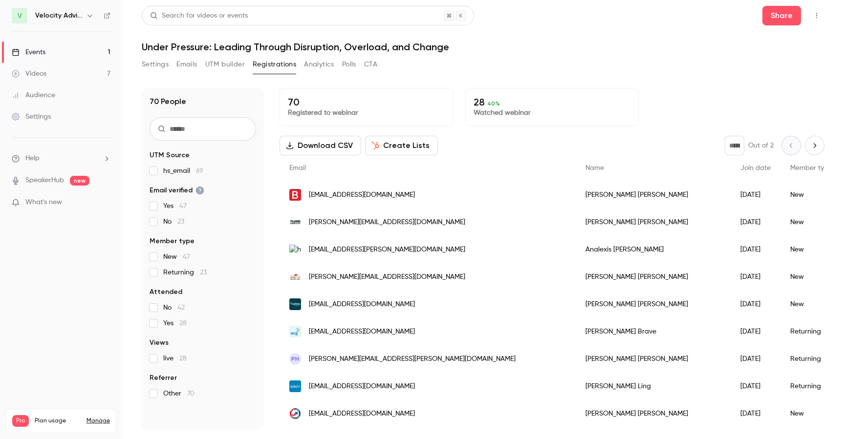 The height and width of the screenshot is (439, 844). Describe the element at coordinates (319, 65) in the screenshot. I see `button: Analytics` at that location.